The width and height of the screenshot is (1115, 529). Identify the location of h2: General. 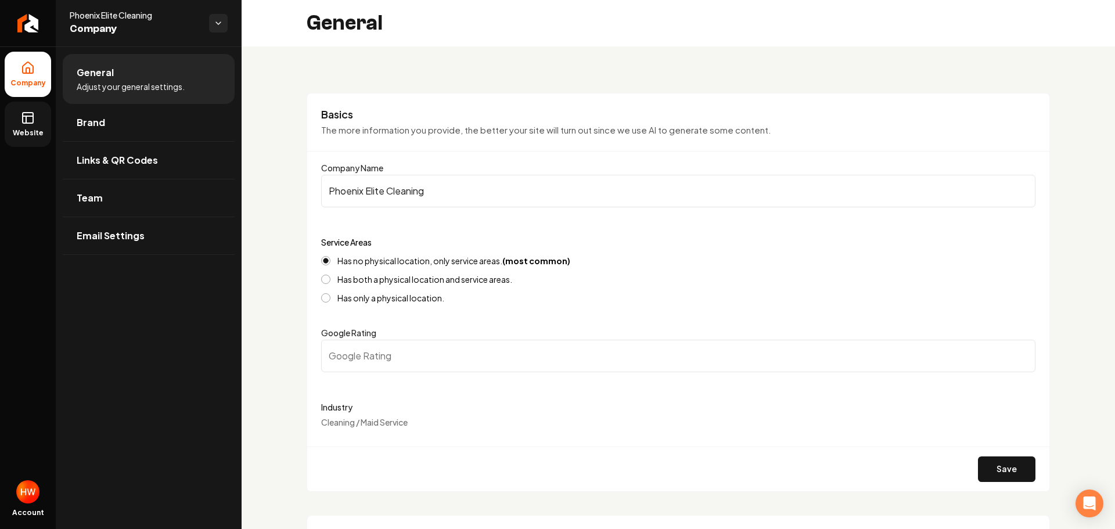
(344, 23).